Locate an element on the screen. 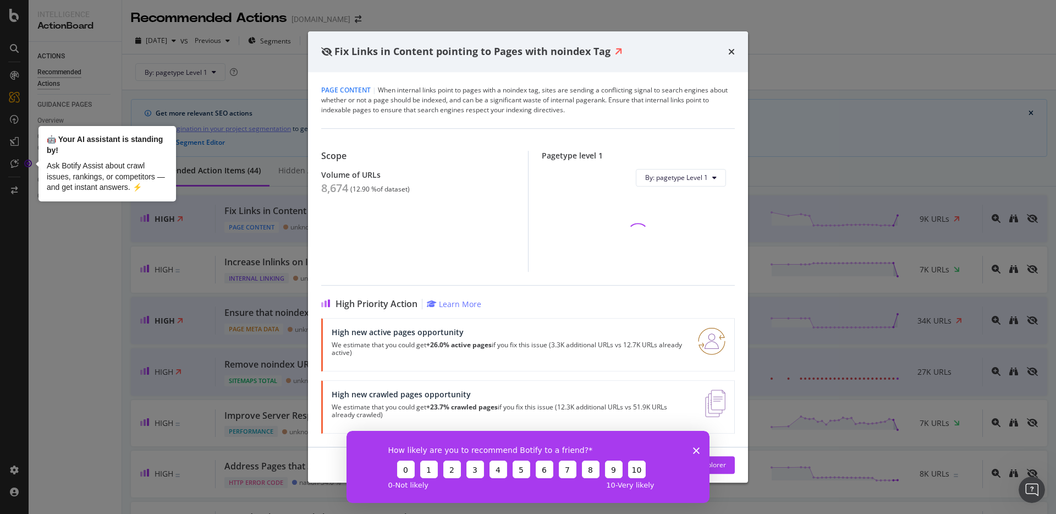 The width and height of the screenshot is (1056, 514). div: eye-slash is located at coordinates (327, 52).